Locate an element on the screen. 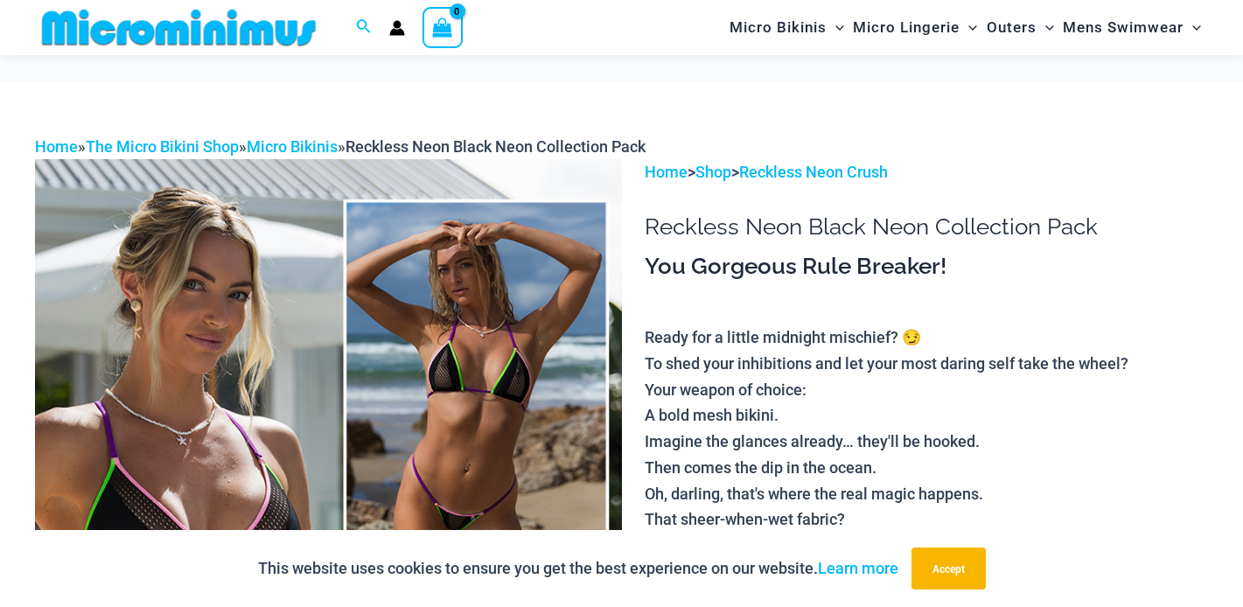  h1: Reckless Neon Black Neon Collection Pack is located at coordinates (927, 227).